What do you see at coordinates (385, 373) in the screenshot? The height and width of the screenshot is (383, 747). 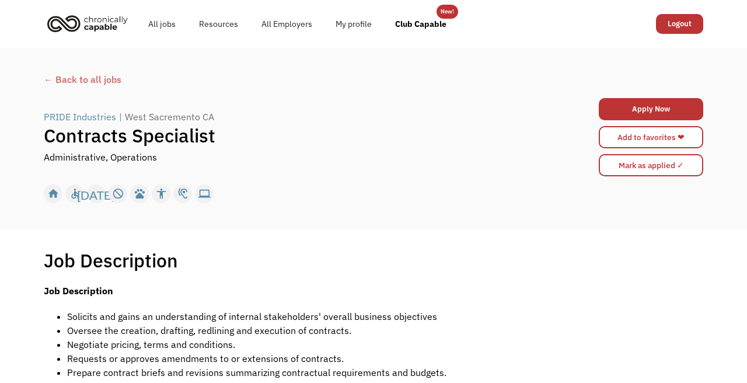 I see `li: Prepare contract briefs and revisions summarizing contractual requirements and budgets.` at bounding box center [385, 373].